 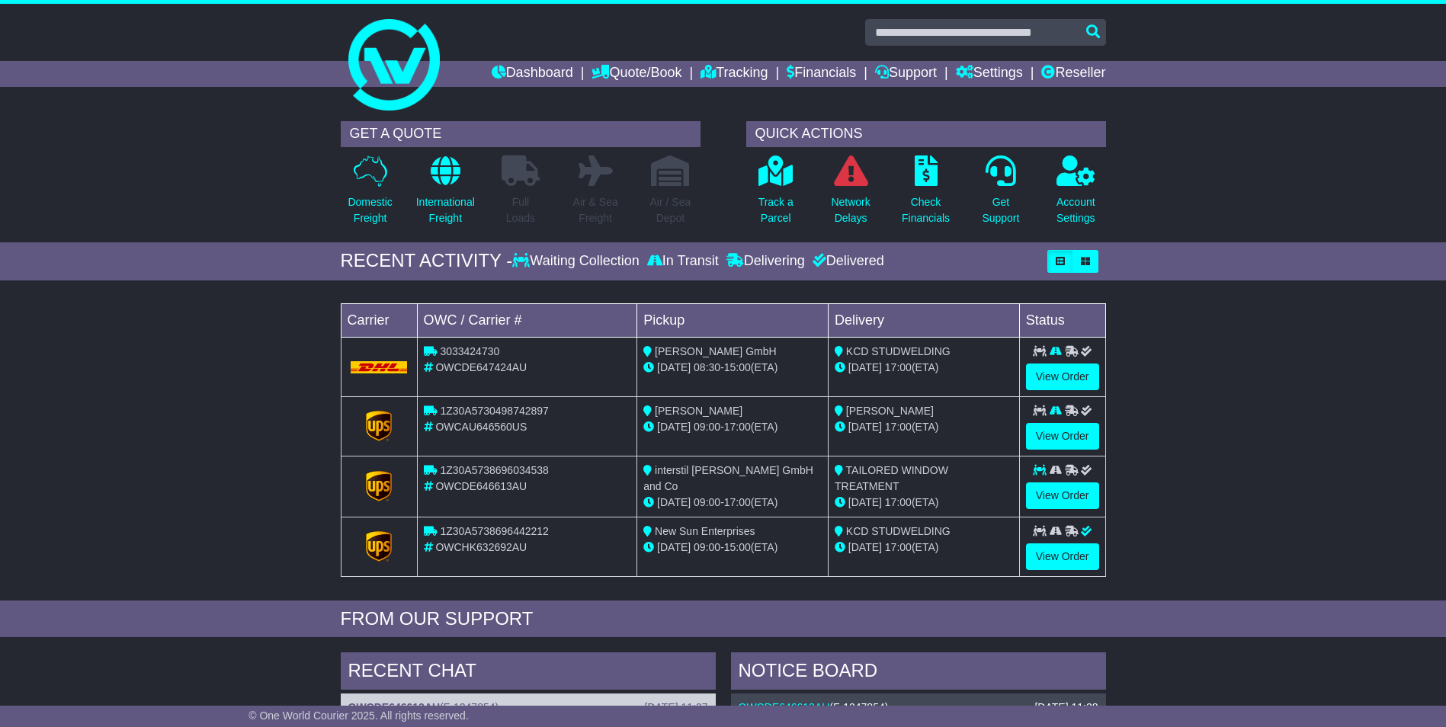 I want to click on a: Dashboard, so click(x=532, y=74).